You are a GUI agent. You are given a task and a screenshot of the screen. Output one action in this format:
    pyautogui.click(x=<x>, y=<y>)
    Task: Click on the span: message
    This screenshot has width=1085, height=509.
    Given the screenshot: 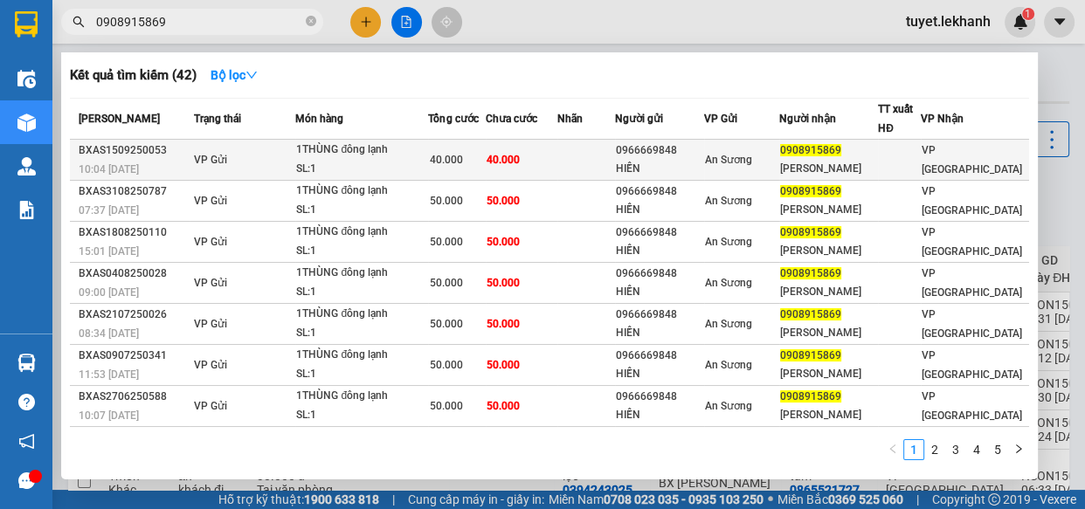 What is the action you would take?
    pyautogui.click(x=26, y=480)
    